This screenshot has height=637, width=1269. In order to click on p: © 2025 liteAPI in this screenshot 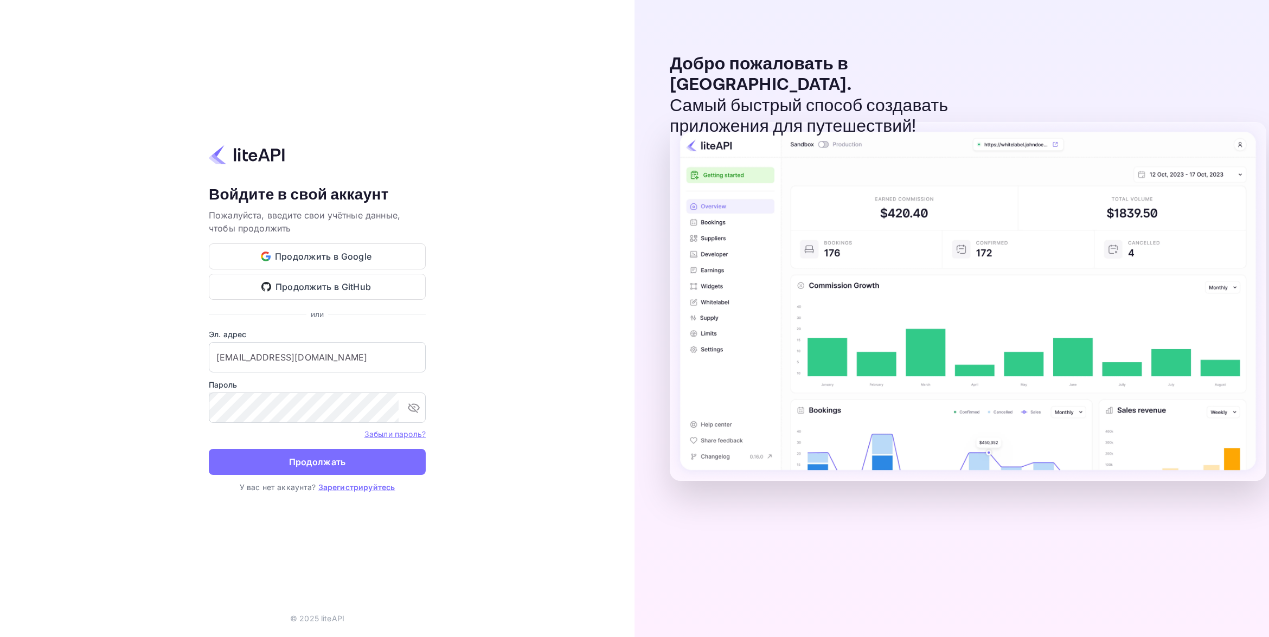, I will do `click(317, 618)`.